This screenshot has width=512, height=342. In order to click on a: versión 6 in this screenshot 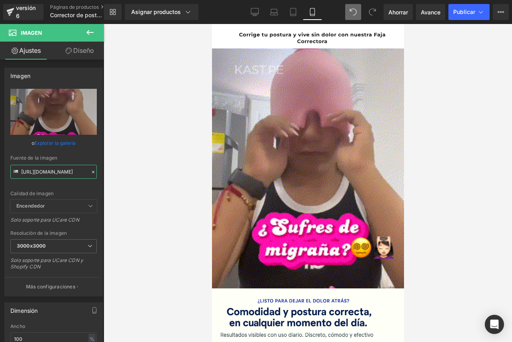, I will do `click(23, 12)`.